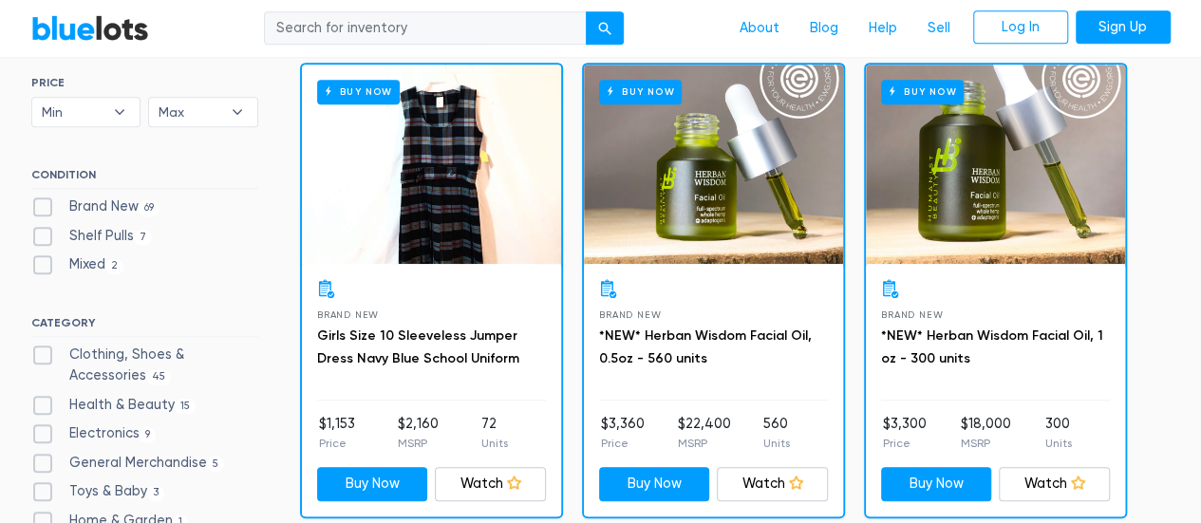 This screenshot has height=523, width=1201. What do you see at coordinates (156, 494) in the screenshot?
I see `span: 3` at bounding box center [156, 494].